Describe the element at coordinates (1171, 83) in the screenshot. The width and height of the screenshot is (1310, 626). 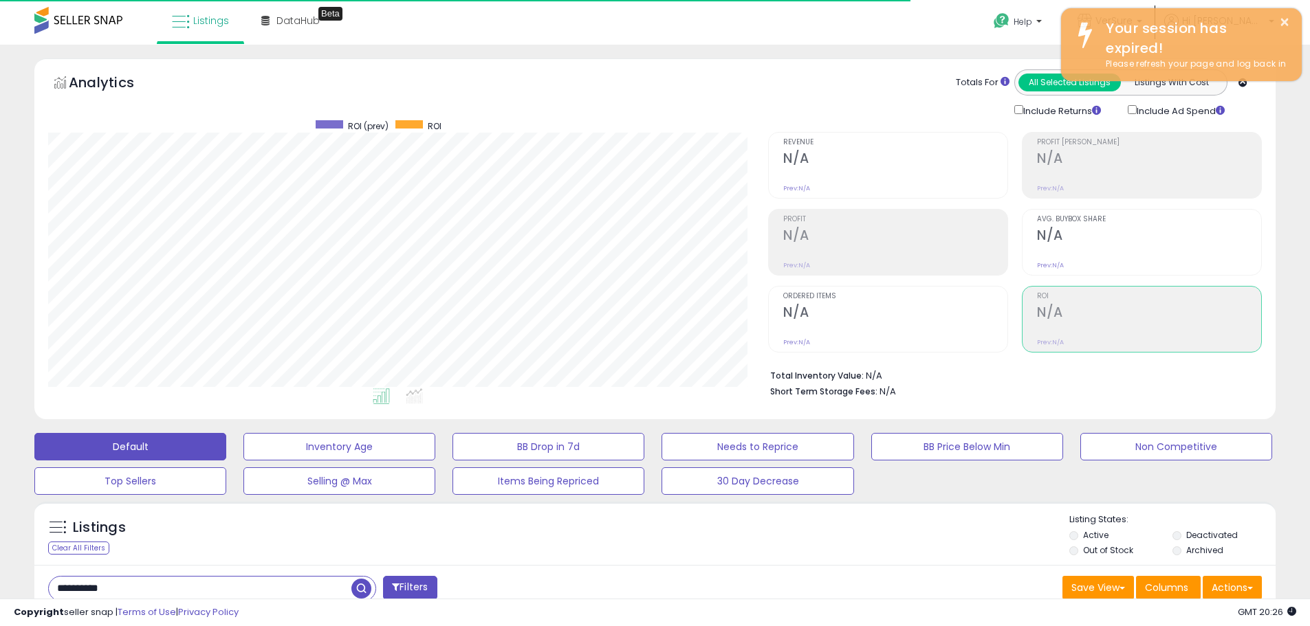
I see `button: Listings With Cost` at that location.